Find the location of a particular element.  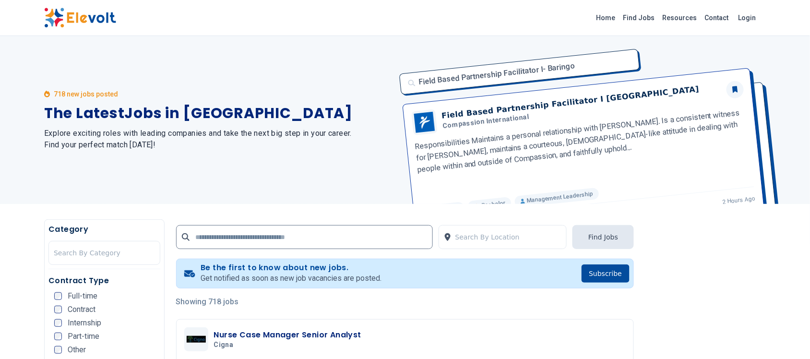

input: Full-time is located at coordinates (58, 296).